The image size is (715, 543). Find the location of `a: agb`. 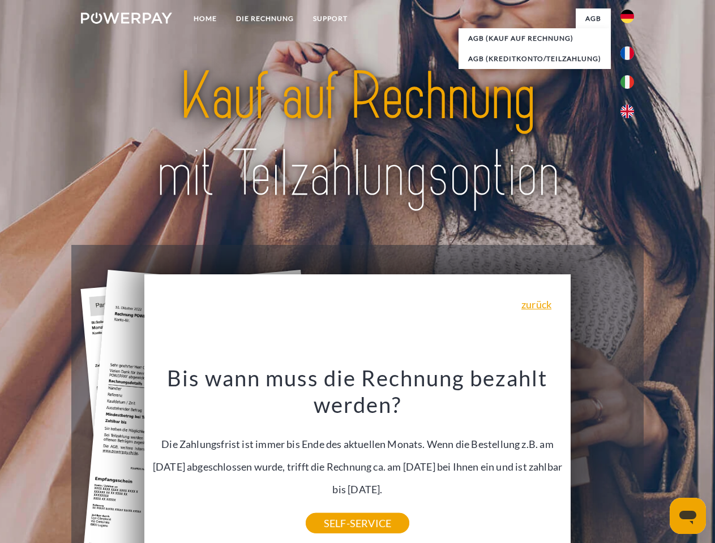

a: agb is located at coordinates (593, 19).